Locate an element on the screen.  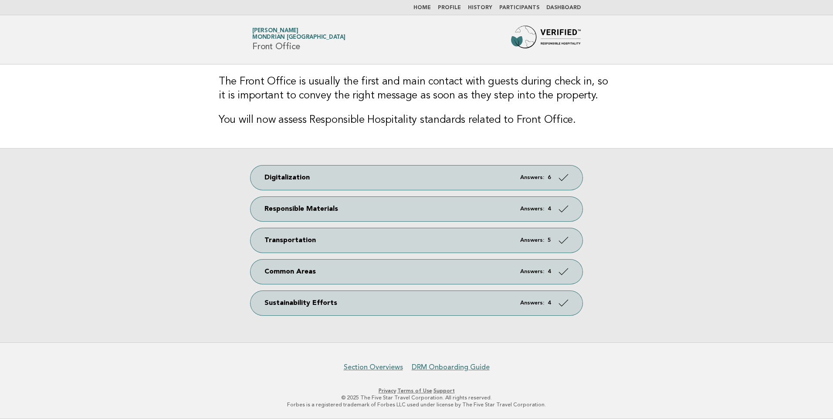
a: Common Areas Answers: 4 is located at coordinates (416, 272).